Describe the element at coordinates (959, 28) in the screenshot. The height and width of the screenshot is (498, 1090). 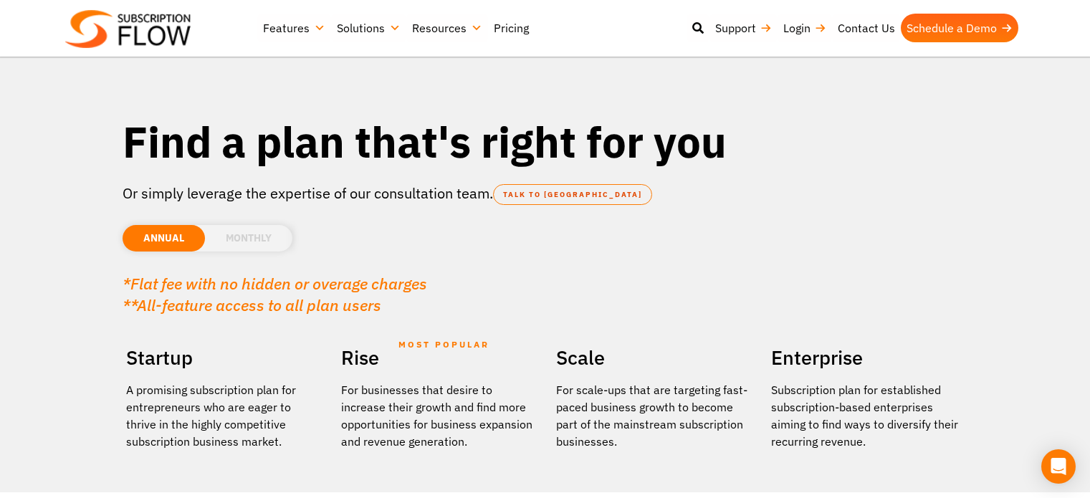
I see `a: Schedule a Demo` at that location.